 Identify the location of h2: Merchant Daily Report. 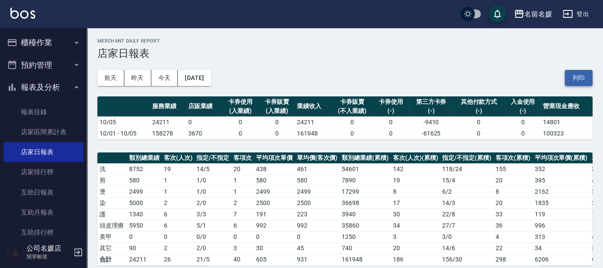
(345, 41).